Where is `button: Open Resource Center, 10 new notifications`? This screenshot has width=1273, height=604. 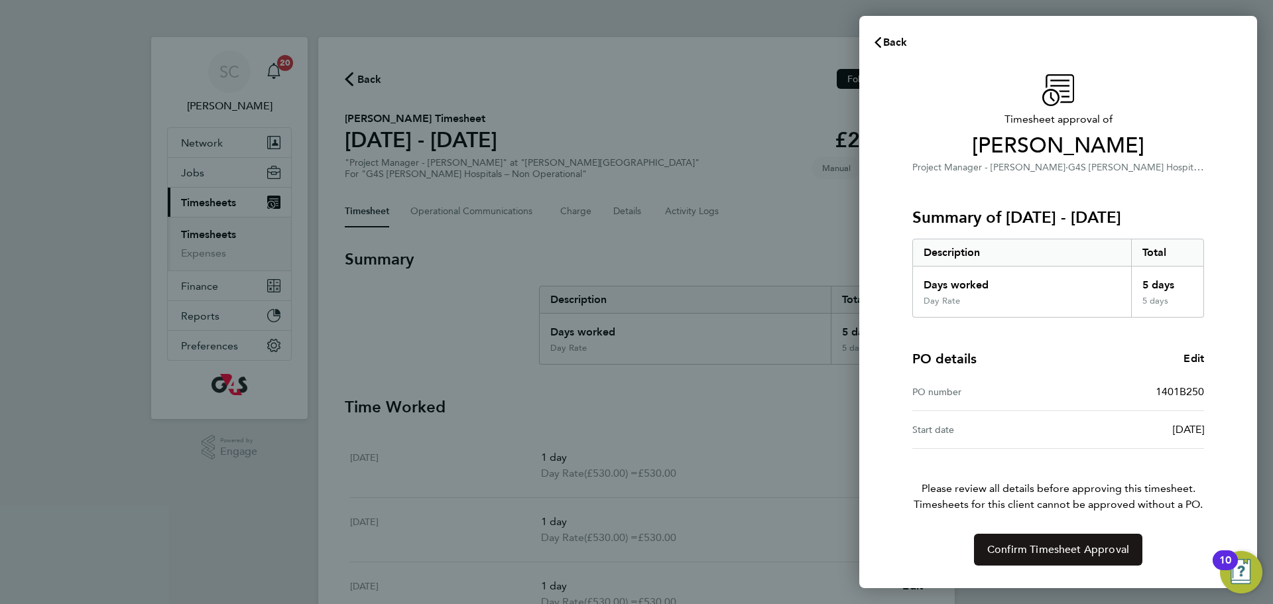
button: Open Resource Center, 10 new notifications is located at coordinates (1241, 572).